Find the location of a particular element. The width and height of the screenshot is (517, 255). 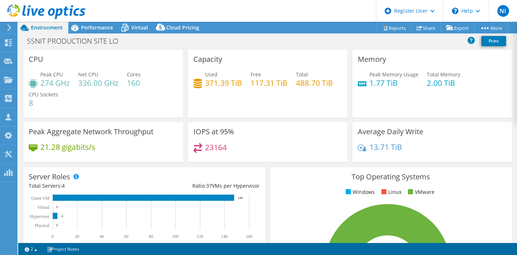

li: VMware is located at coordinates (420, 192).